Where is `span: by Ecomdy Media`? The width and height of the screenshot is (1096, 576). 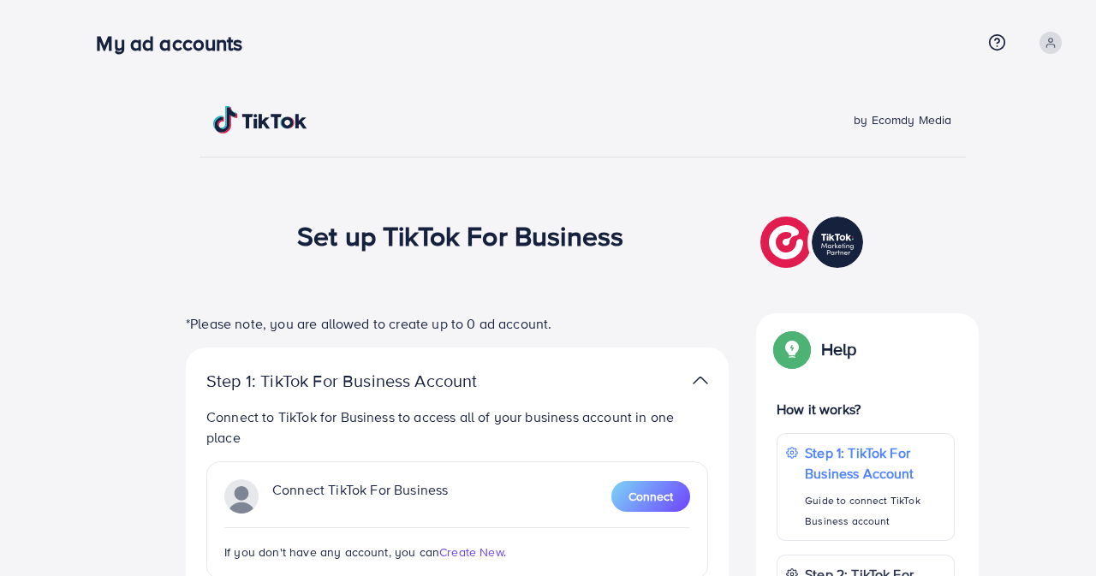 span: by Ecomdy Media is located at coordinates (902, 120).